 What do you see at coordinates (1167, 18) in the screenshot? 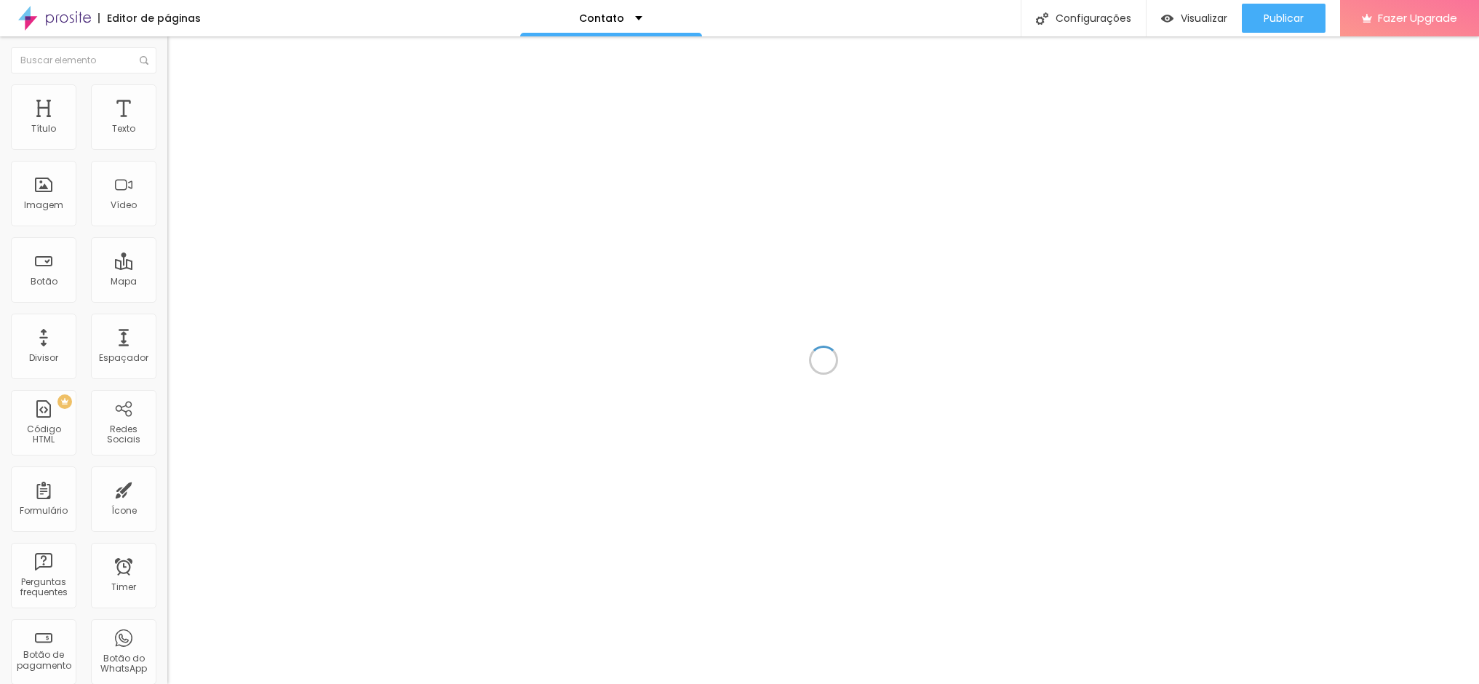
I see `img: view-1.svg` at bounding box center [1167, 18].